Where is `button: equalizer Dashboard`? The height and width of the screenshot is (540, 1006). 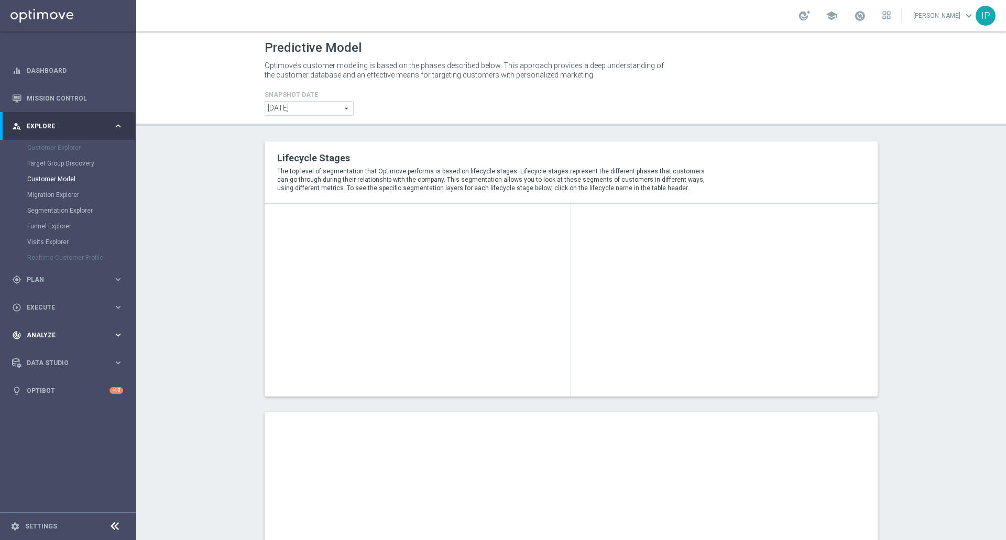
button: equalizer Dashboard is located at coordinates (68, 71).